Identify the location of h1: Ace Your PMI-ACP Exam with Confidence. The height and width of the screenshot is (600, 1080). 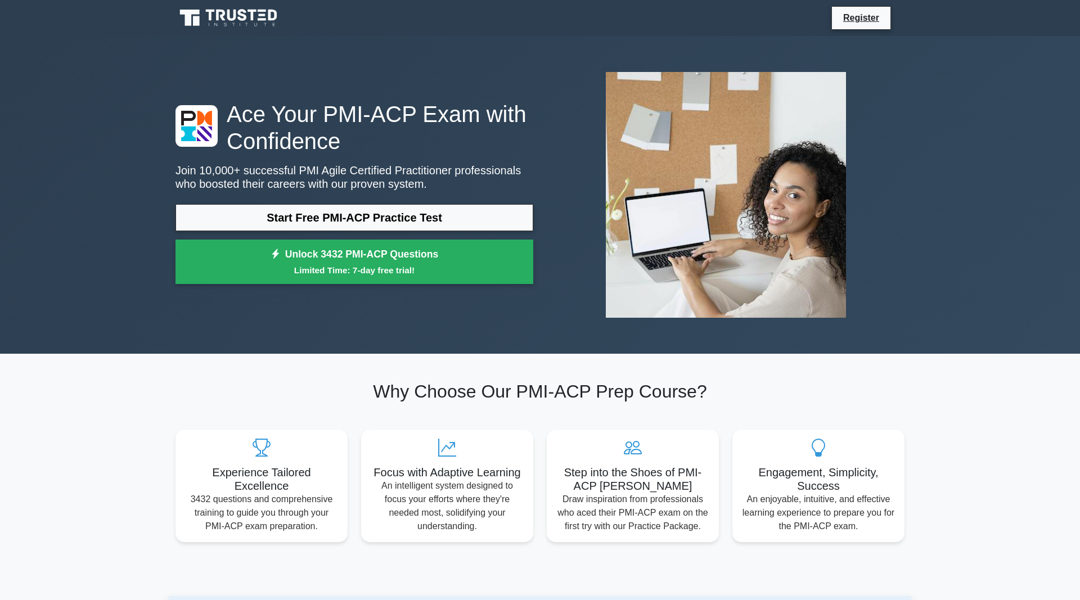
(354, 128).